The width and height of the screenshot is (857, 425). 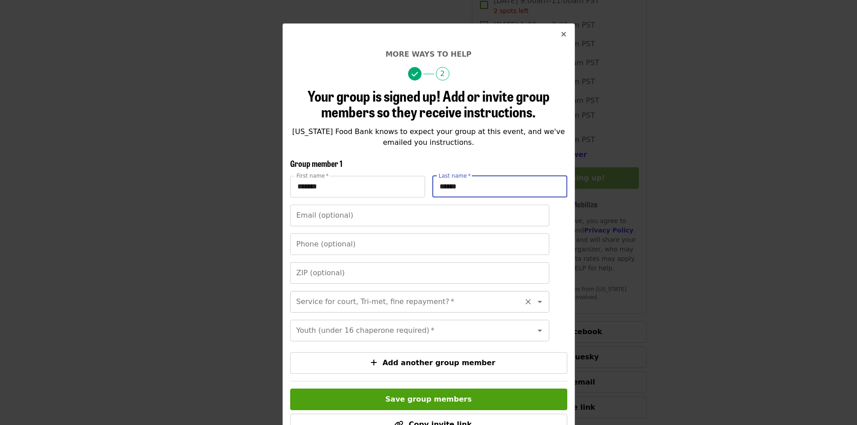 I want to click on button: Save group members, so click(x=429, y=400).